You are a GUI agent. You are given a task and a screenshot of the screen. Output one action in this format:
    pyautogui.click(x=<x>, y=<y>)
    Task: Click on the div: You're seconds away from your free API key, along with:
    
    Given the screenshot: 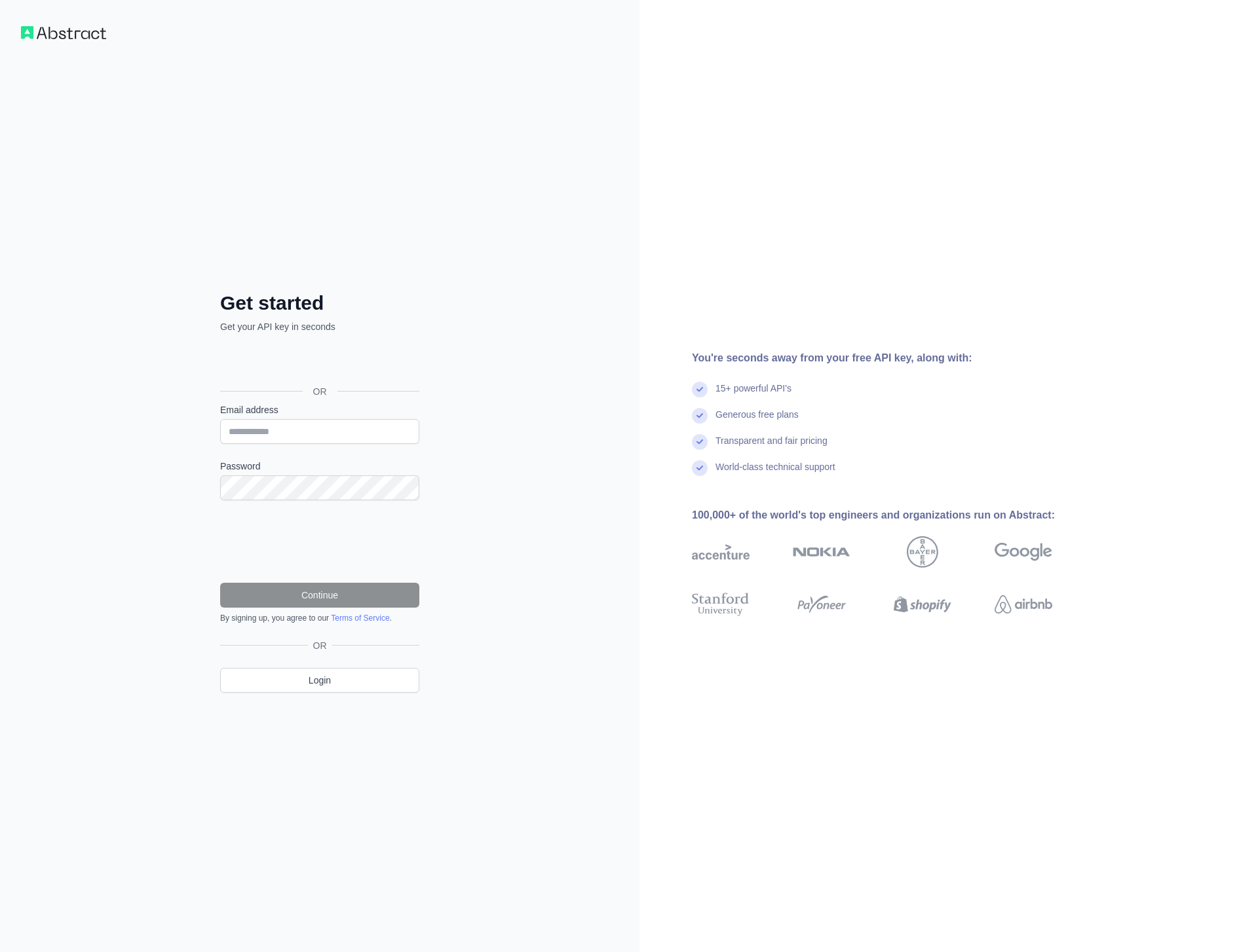 What is the action you would take?
    pyautogui.click(x=893, y=359)
    